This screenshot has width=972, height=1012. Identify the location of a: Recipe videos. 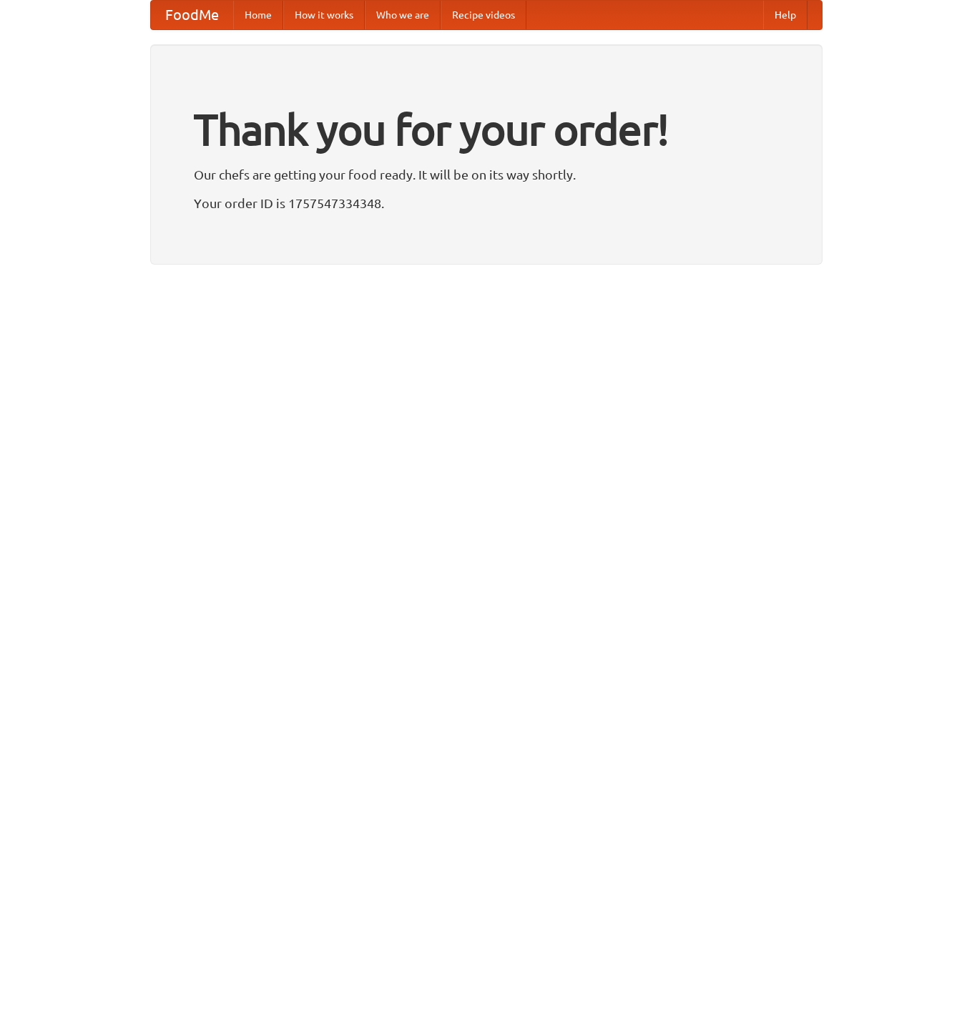
(483, 15).